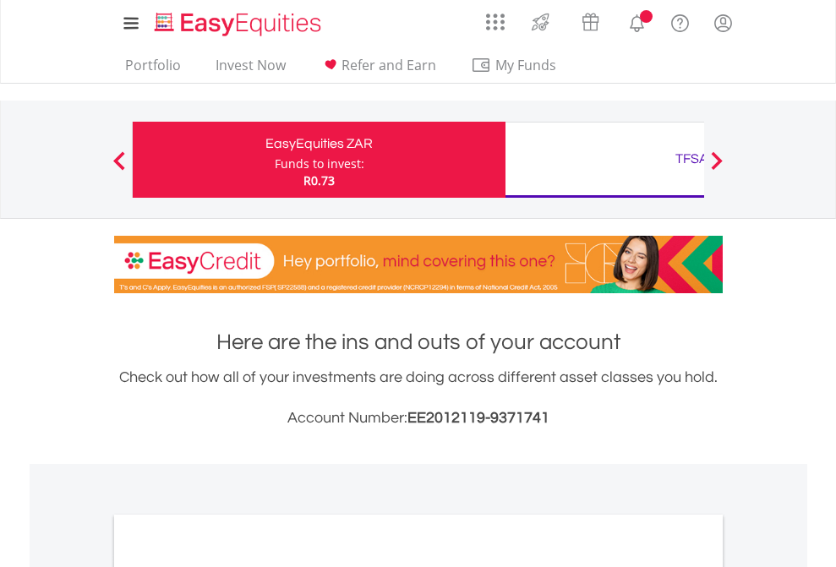 This screenshot has height=567, width=836. What do you see at coordinates (590, 19) in the screenshot?
I see `a: Vouchers` at bounding box center [590, 19].